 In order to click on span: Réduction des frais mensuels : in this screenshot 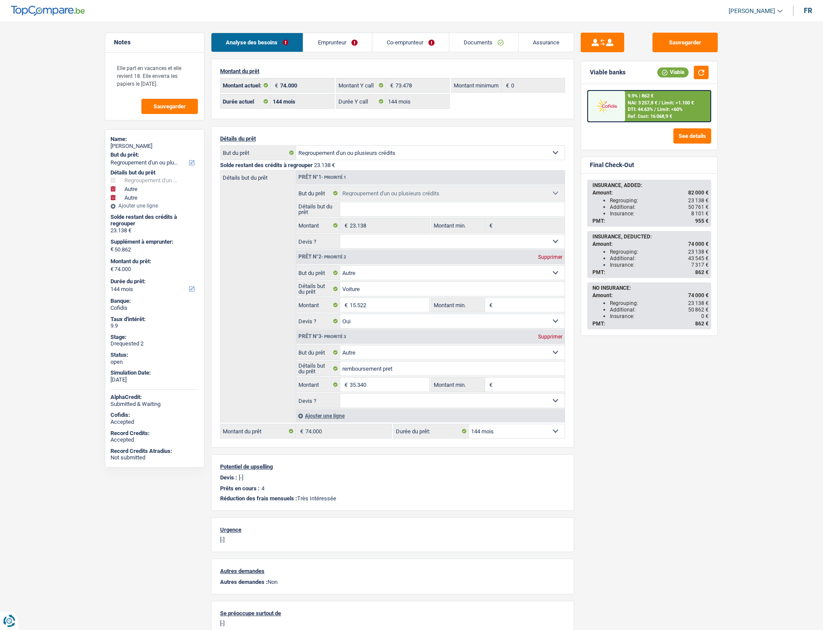, I will do `click(258, 498)`.